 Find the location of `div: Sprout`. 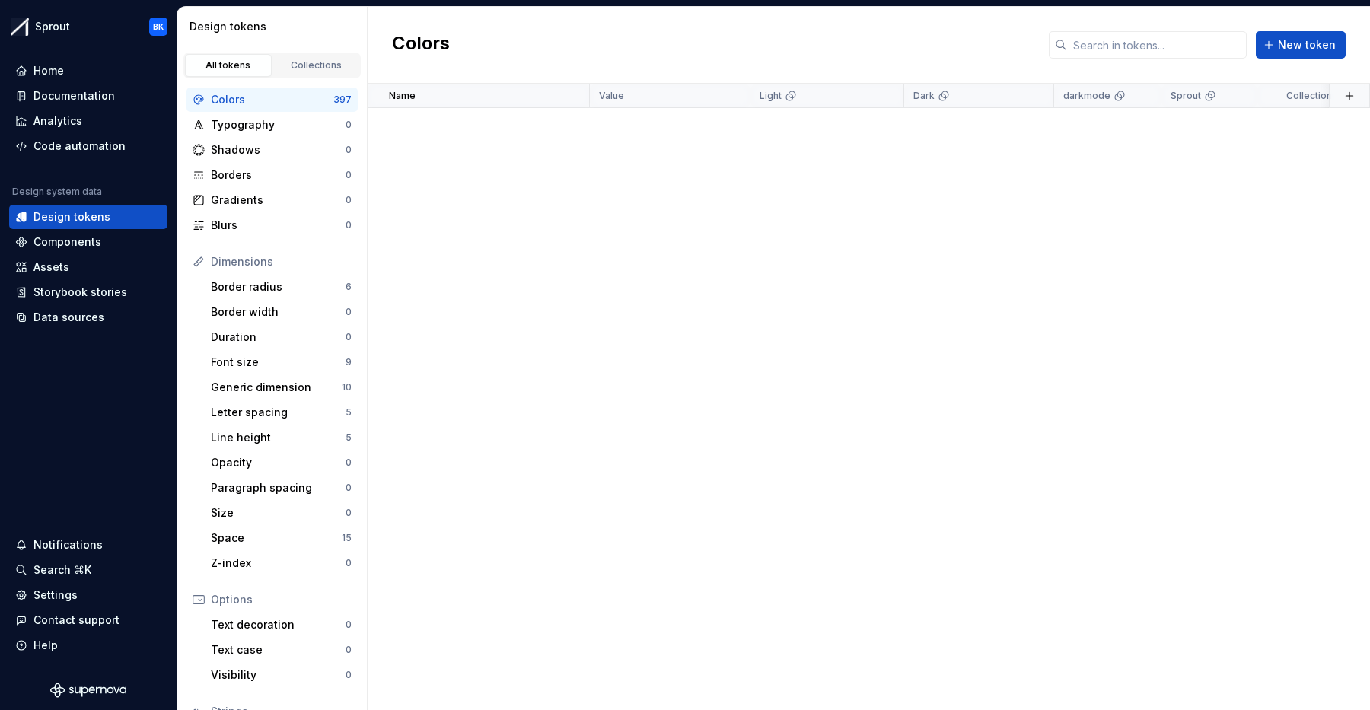

div: Sprout is located at coordinates (53, 27).